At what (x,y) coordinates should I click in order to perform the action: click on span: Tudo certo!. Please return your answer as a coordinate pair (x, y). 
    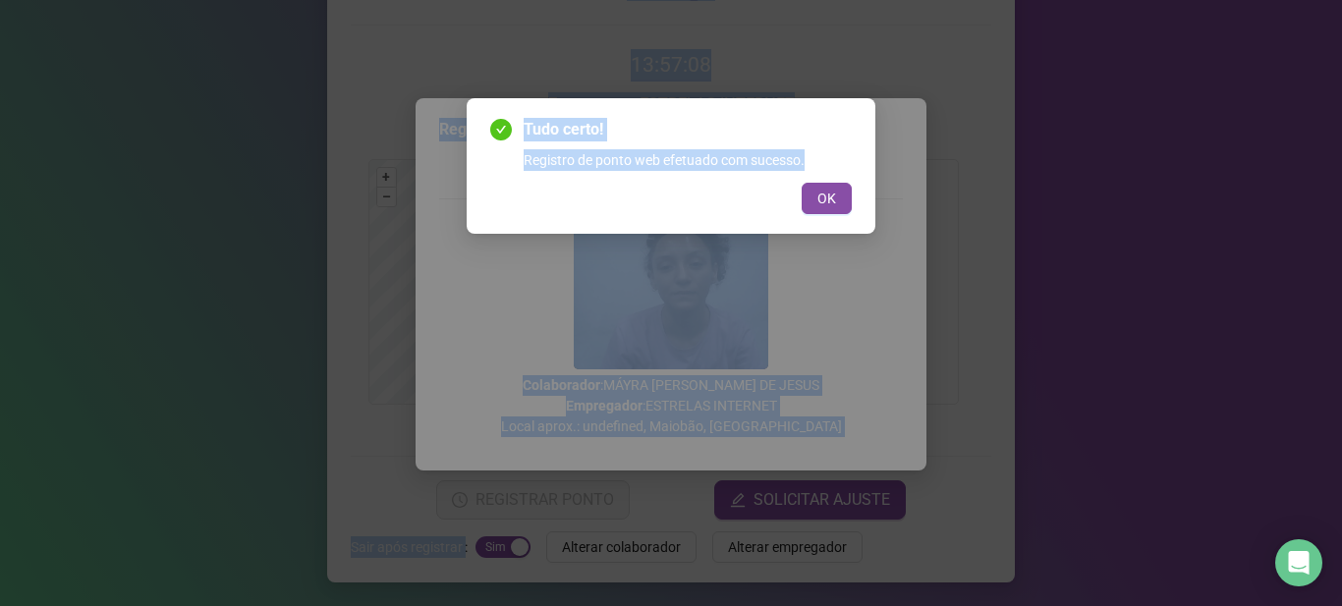
    Looking at the image, I should click on (688, 130).